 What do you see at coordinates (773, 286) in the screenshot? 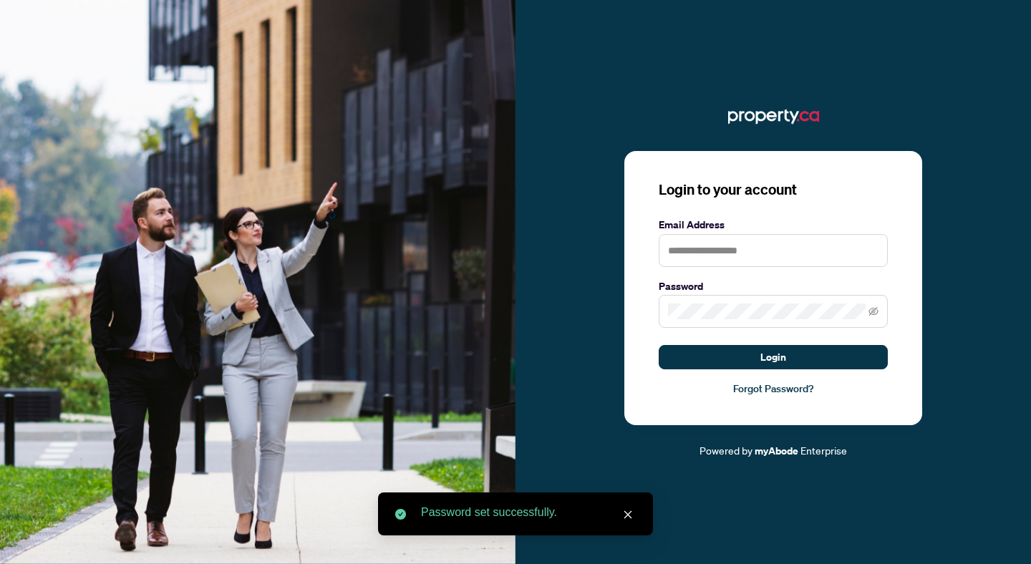
I see `label: Password` at bounding box center [773, 286].